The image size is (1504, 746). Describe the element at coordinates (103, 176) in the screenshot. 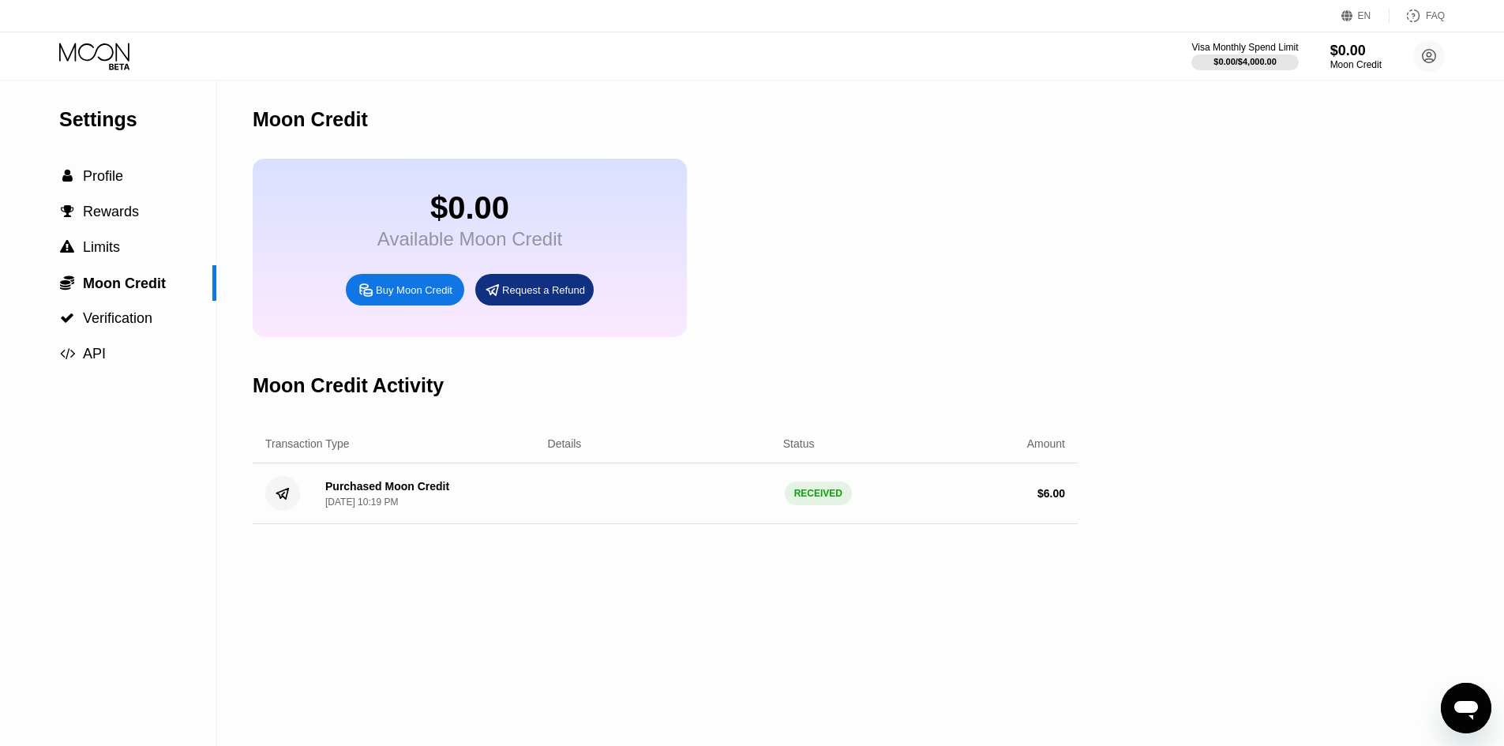

I see `span: Profile` at that location.